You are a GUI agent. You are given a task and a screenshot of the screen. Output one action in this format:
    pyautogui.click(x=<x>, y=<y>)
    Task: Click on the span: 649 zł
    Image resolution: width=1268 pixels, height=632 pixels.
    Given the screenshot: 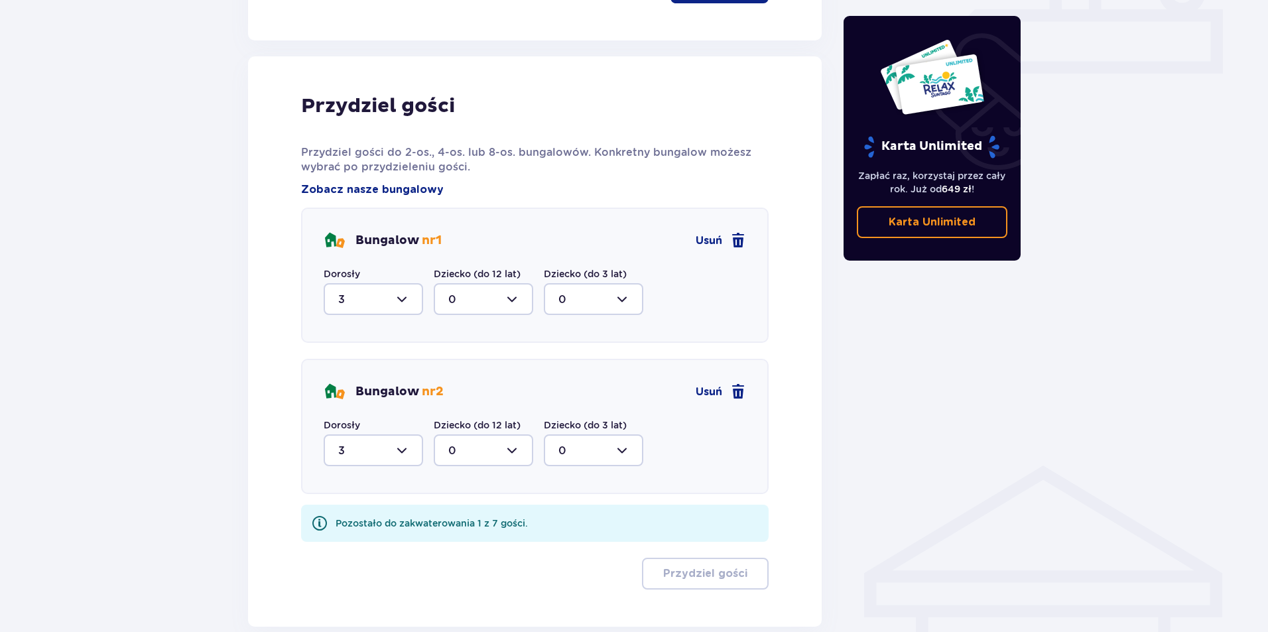 What is the action you would take?
    pyautogui.click(x=956, y=189)
    